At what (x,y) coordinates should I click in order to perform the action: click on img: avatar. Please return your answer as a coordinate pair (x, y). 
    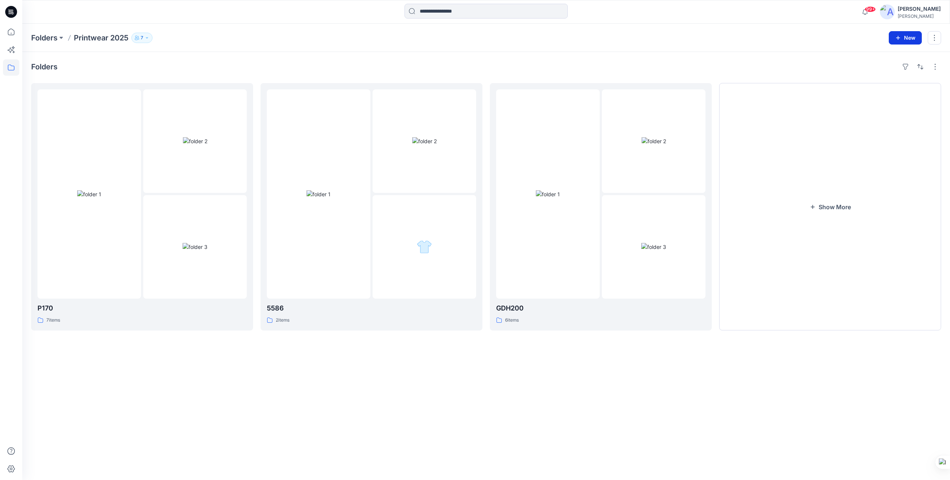
    Looking at the image, I should click on (887, 12).